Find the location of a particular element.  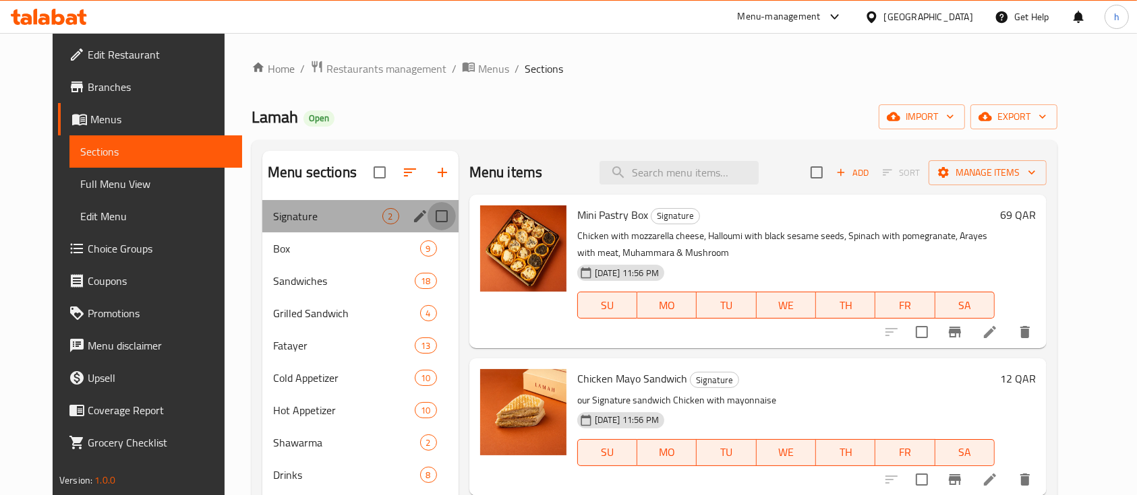

span: Select to update is located at coordinates (921, 480).